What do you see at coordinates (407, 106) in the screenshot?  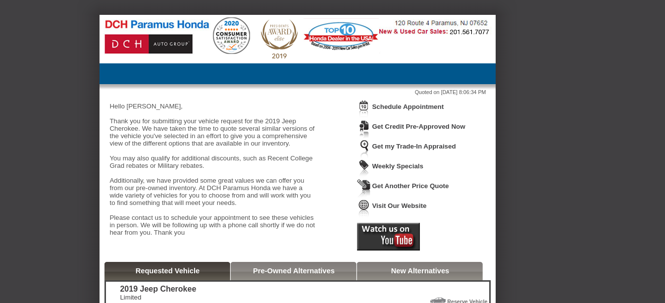 I see `a: Schedule Appointment` at bounding box center [407, 106].